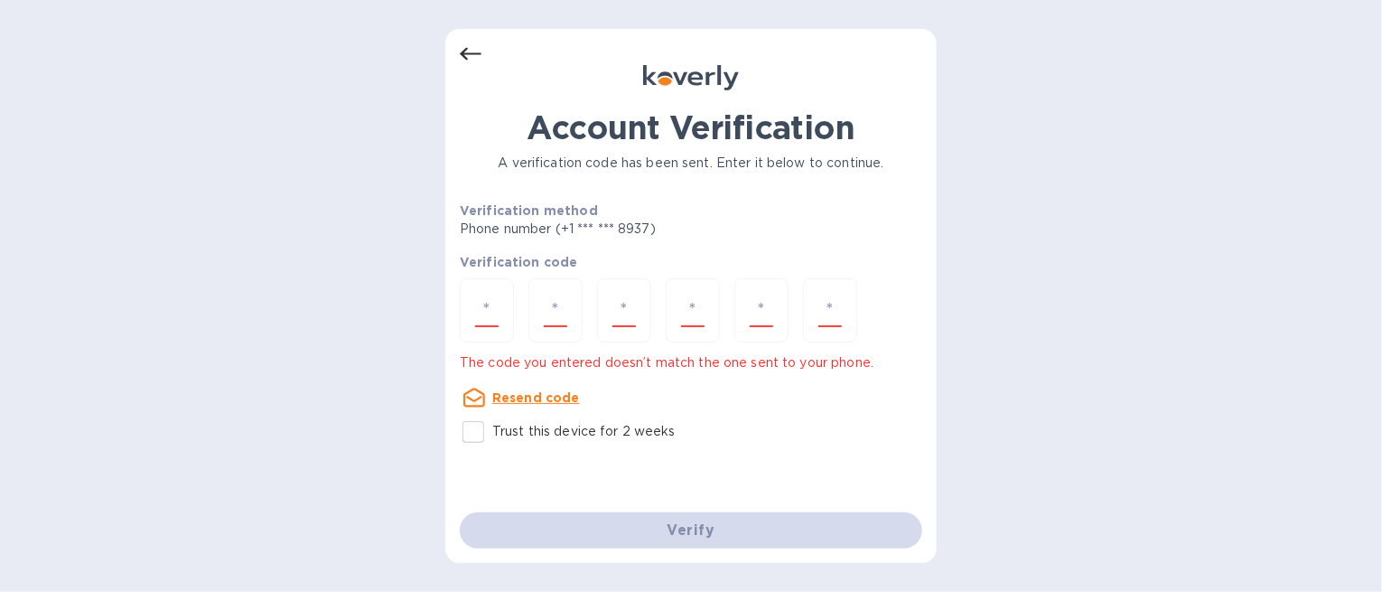 Image resolution: width=1382 pixels, height=592 pixels. Describe the element at coordinates (528, 210) in the screenshot. I see `b: Verification method` at that location.